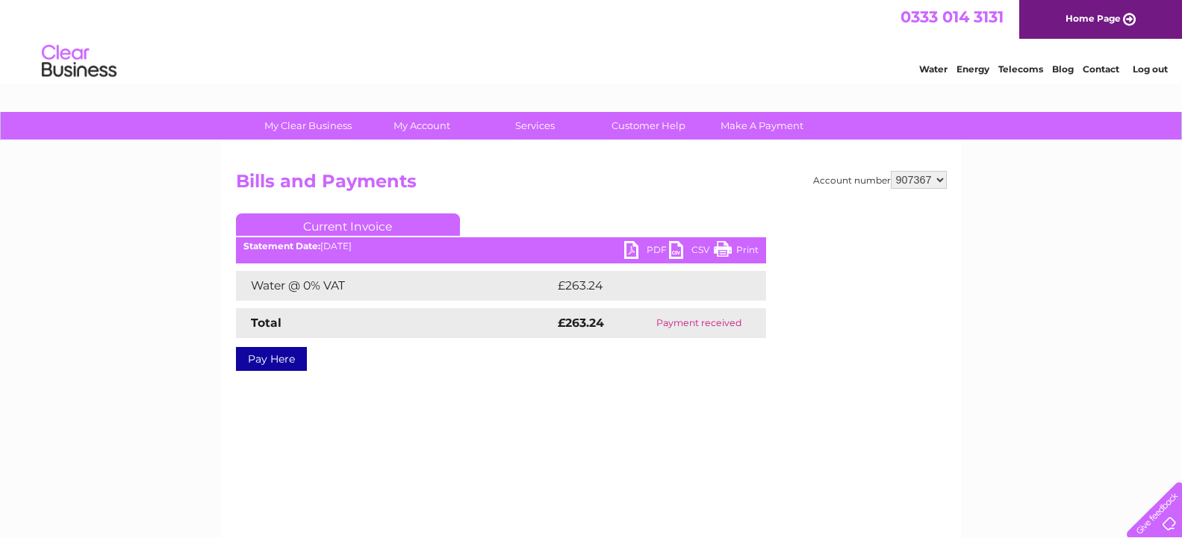 This screenshot has height=538, width=1182. I want to click on h2: Bills and Payments, so click(591, 185).